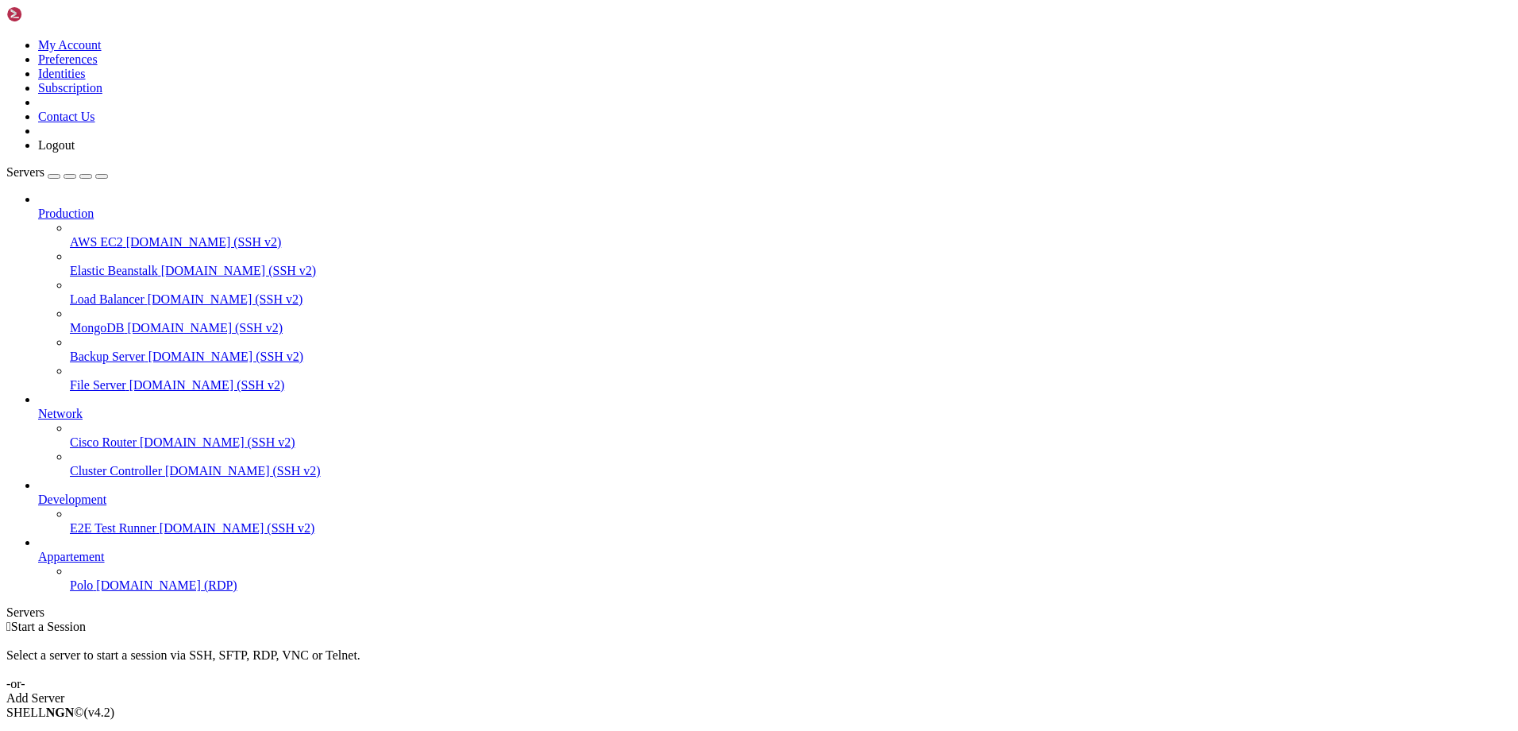 The width and height of the screenshot is (1518, 731). What do you see at coordinates (60, 712) in the screenshot?
I see `span: SHELL ©` at bounding box center [60, 712].